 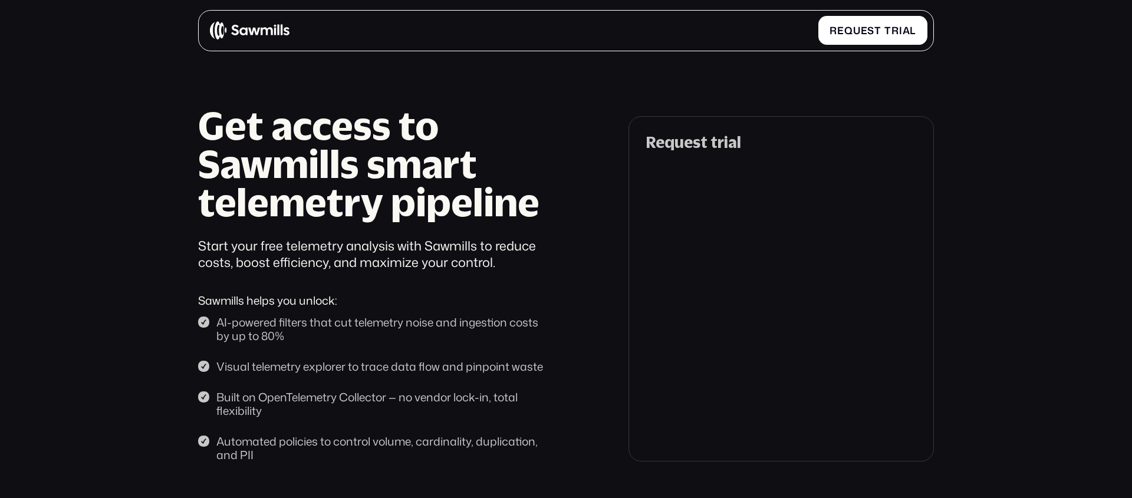 I want to click on div: AI-powered filters that cut telemetry noise and ingestion costs by up to 80%, so click(x=383, y=329).